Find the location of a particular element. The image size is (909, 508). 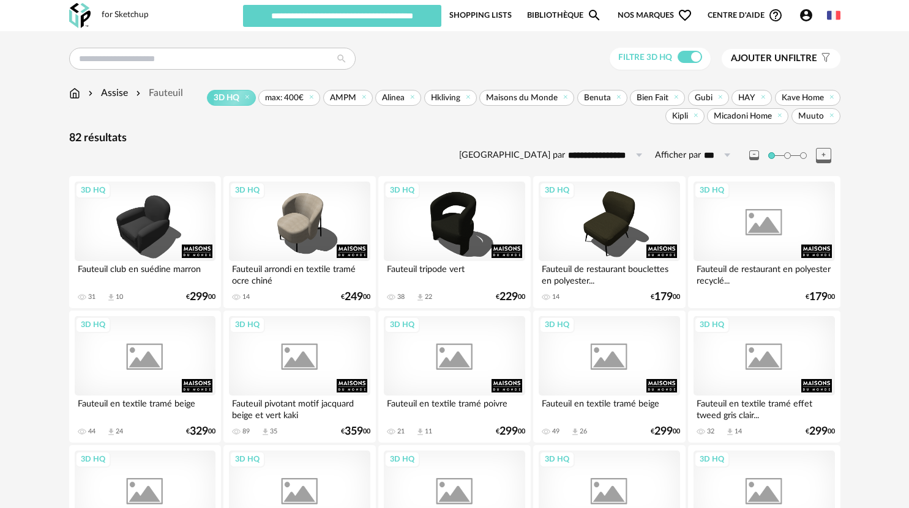

img: svg+xml;base64,PHN2ZyB3aWR0aD0iMTYiIGhlaWdodD0iMTYiIHZpZXdCb3g9IjAgMCAxNiAxNiIgZmlsbD0ibm9uZSIgeG... is located at coordinates (91, 93).